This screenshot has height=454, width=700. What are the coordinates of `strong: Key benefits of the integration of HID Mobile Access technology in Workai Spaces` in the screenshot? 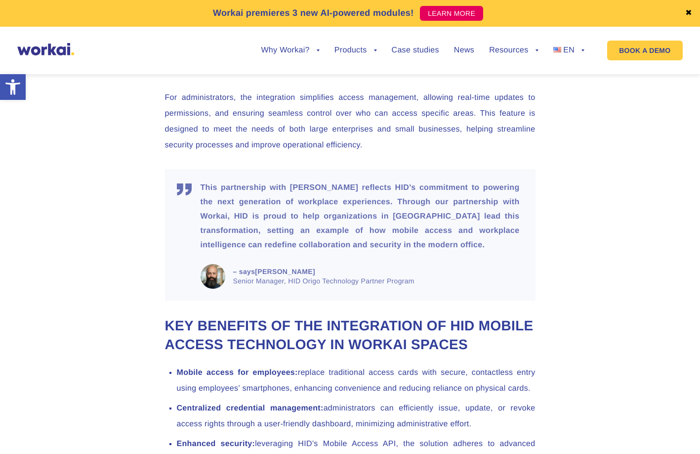 It's located at (349, 335).